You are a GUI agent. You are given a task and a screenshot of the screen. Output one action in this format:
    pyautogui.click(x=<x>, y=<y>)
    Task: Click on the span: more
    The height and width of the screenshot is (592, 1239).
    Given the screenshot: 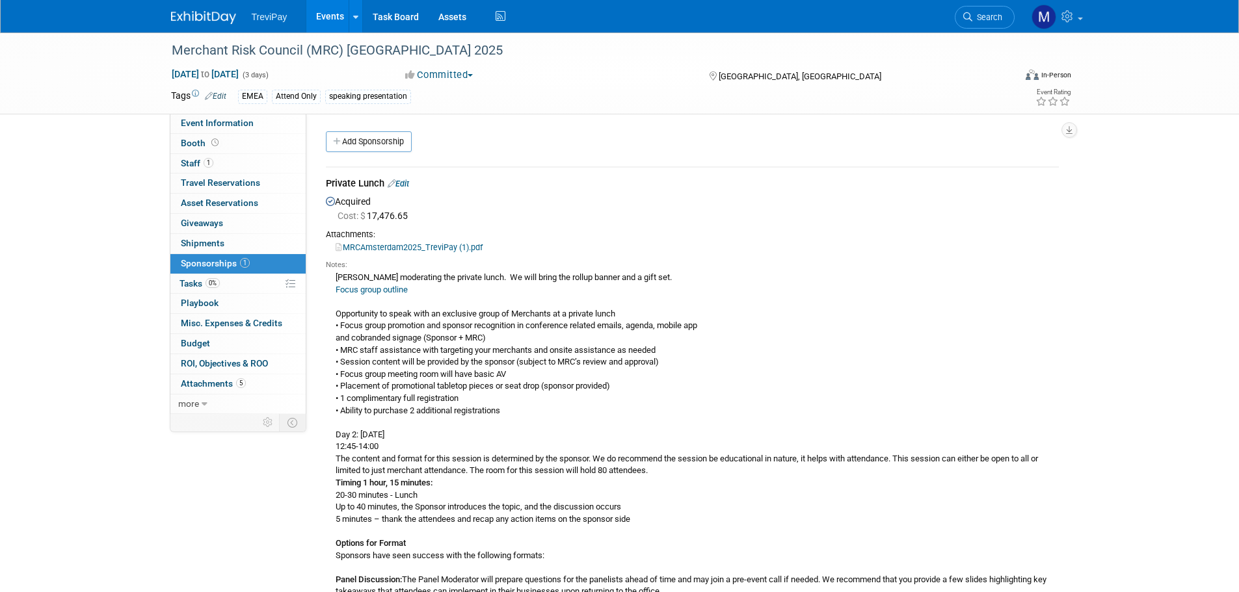 What is the action you would take?
    pyautogui.click(x=189, y=404)
    